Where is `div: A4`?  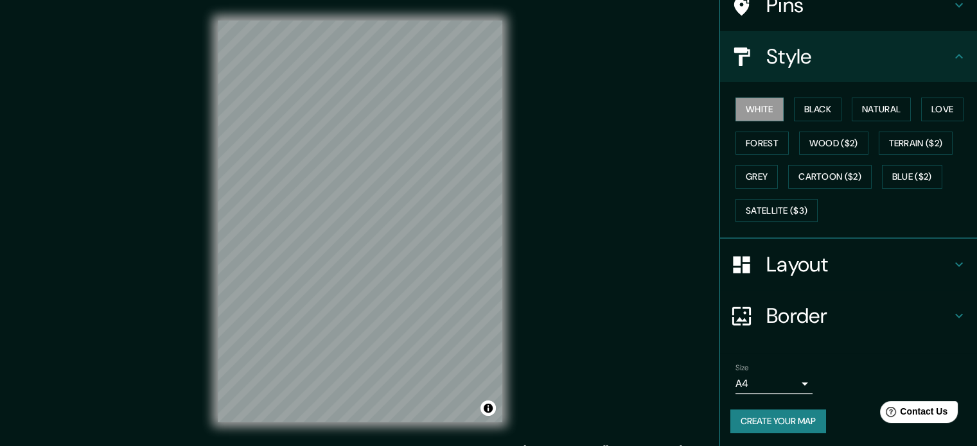 div: A4 is located at coordinates (774, 384).